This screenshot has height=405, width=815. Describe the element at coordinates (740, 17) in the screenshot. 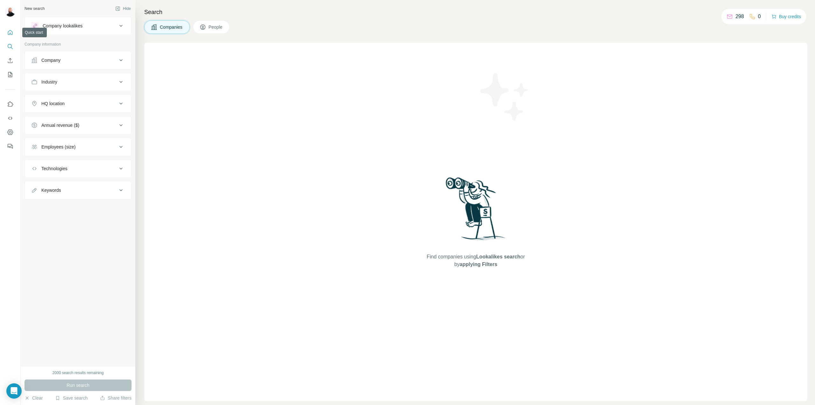

I see `p: 298` at that location.